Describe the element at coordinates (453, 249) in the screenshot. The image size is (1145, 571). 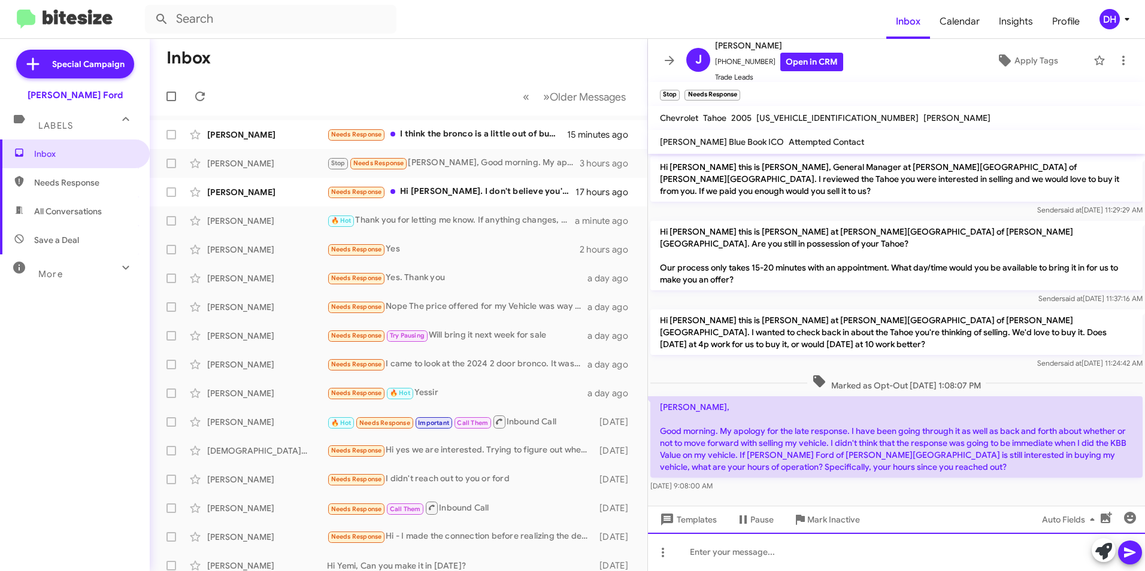
I see `div: Yes` at that location.